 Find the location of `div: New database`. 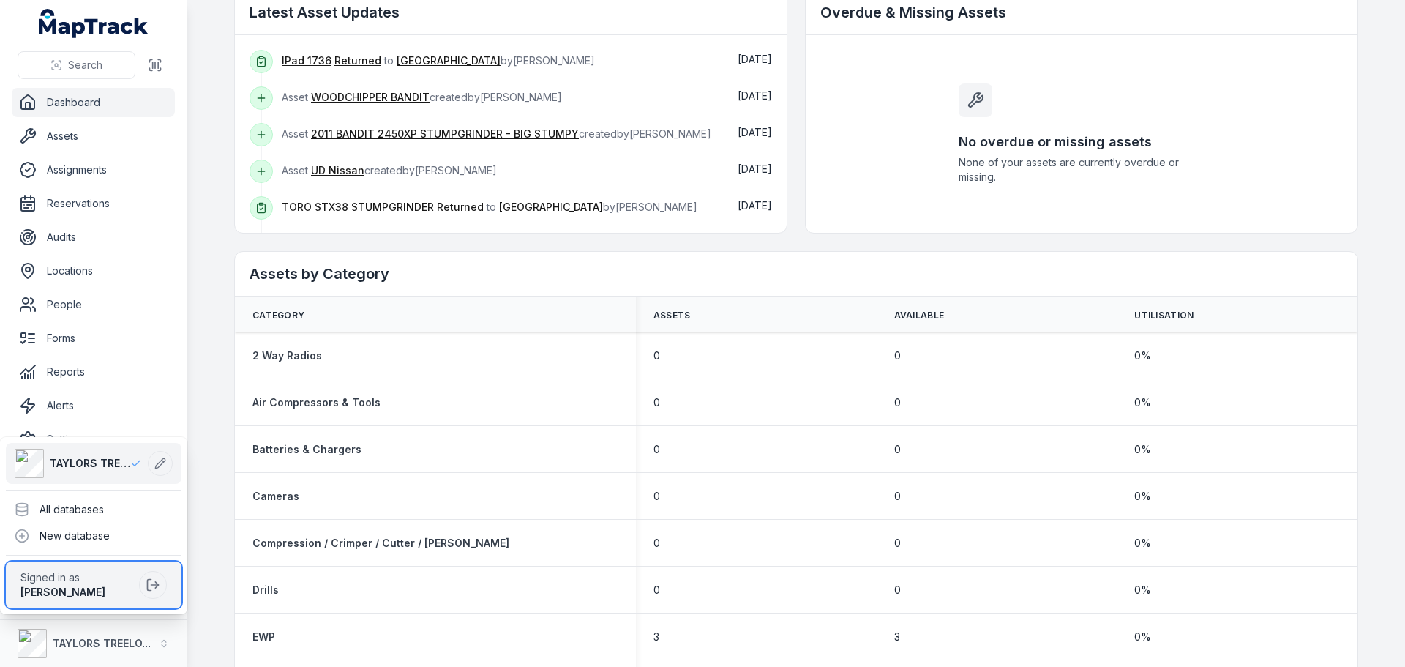

div: New database is located at coordinates (94, 536).